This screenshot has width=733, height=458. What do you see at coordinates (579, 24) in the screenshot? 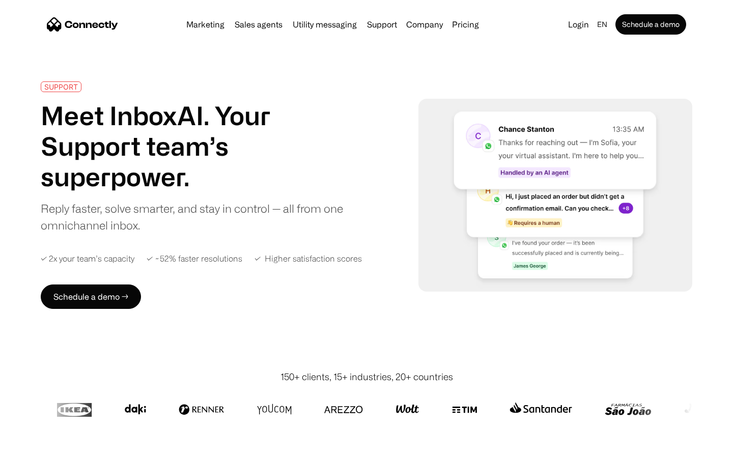
I see `a: Login` at bounding box center [579, 24].